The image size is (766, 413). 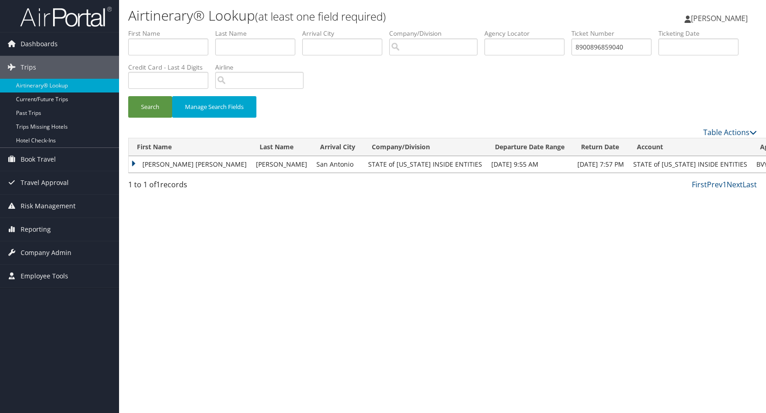 I want to click on th: Departure Date Range: activate to sort column ascending, so click(x=530, y=147).